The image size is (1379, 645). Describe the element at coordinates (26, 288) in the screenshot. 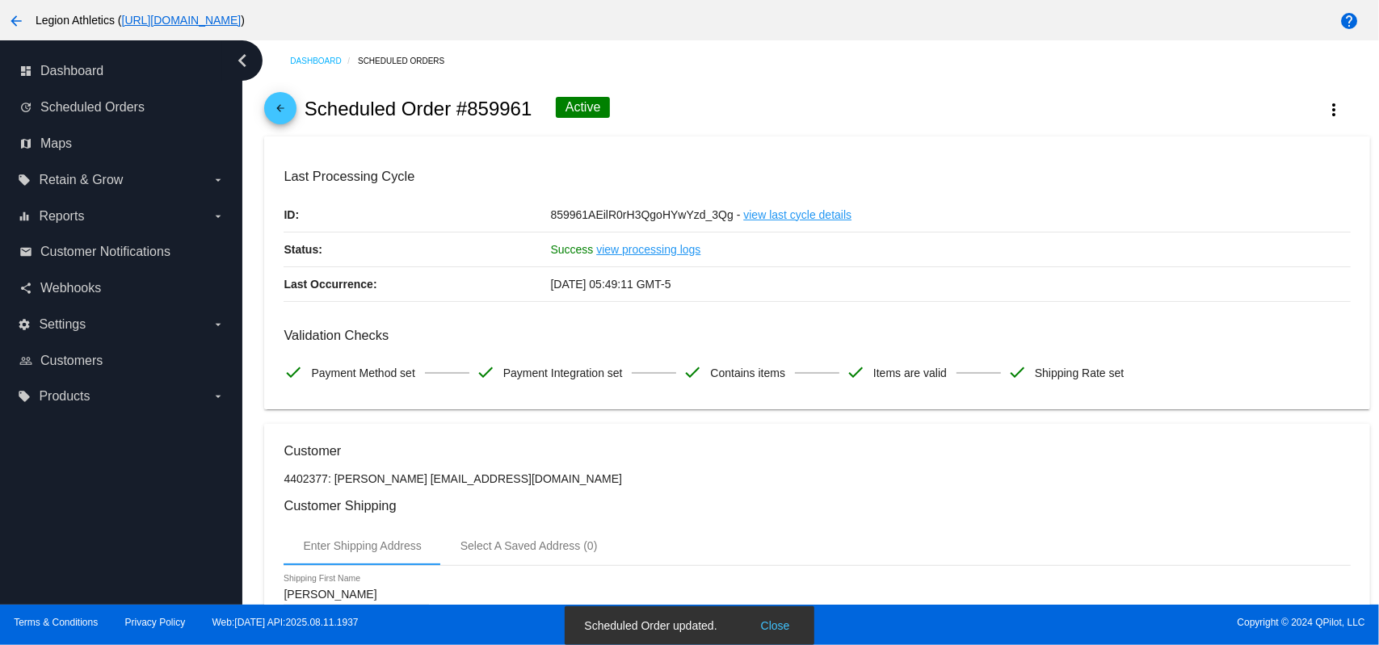

I see `i: share` at that location.